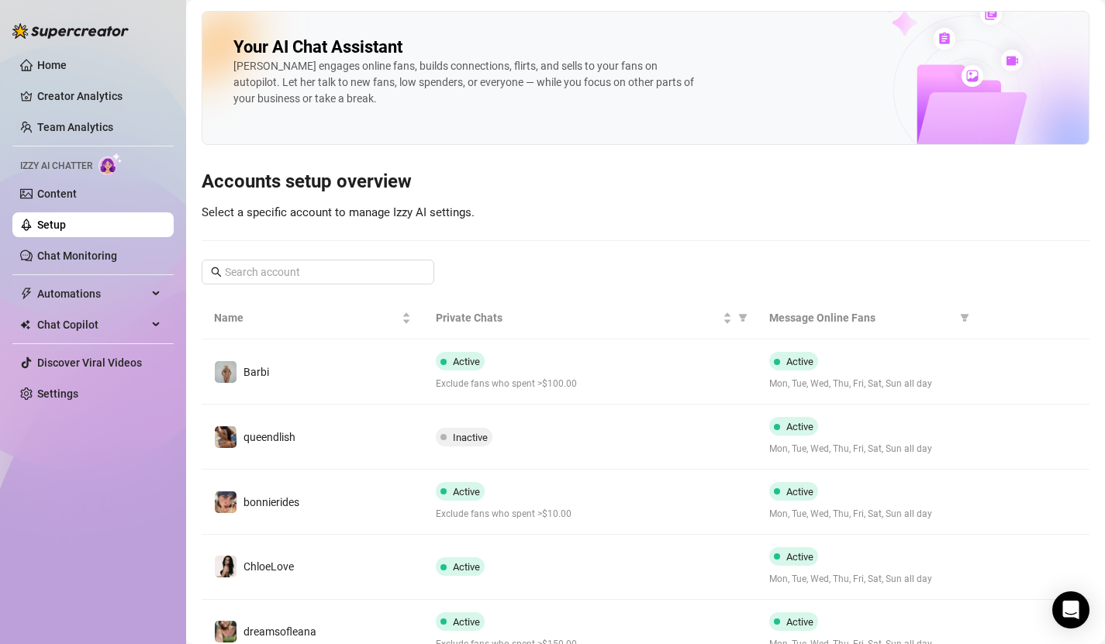  I want to click on span: Exclude fans who spent >$100.00, so click(589, 384).